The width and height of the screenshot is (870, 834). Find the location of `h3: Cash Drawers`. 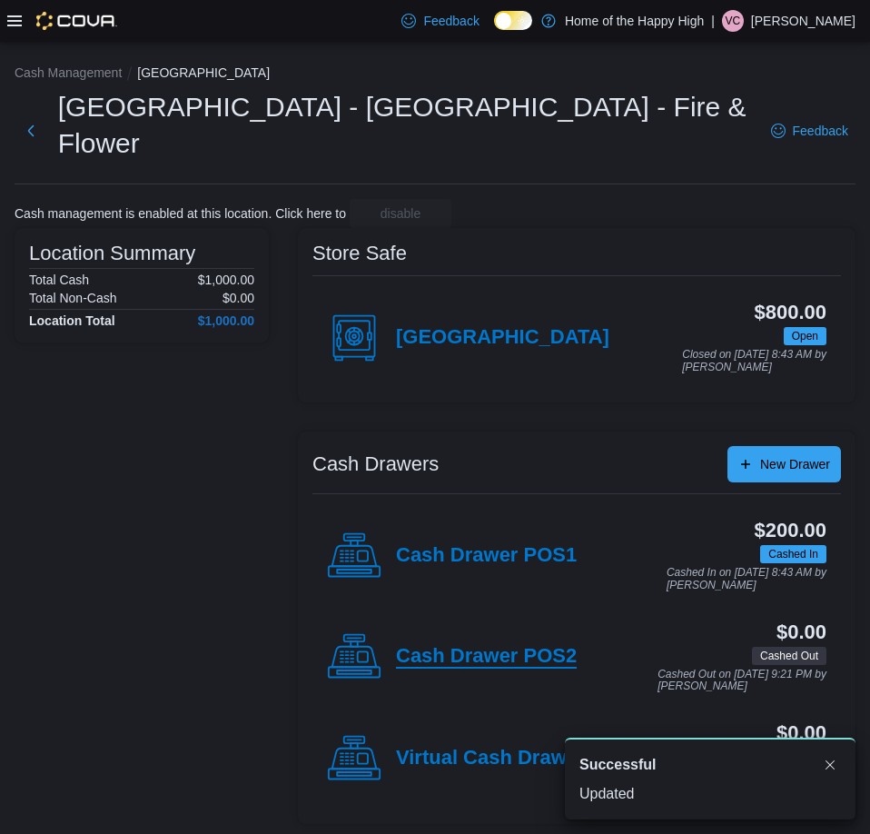

h3: Cash Drawers is located at coordinates (375, 464).